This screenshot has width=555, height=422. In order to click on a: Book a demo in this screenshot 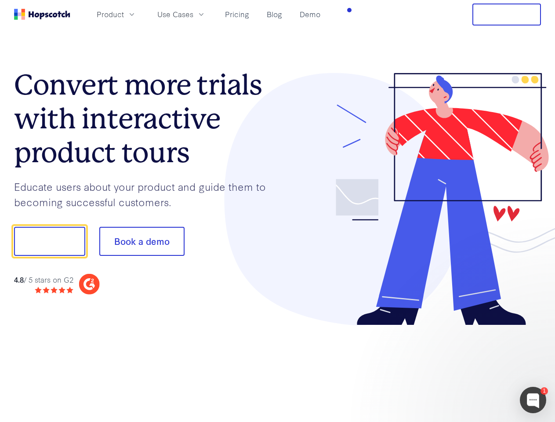, I will do `click(142, 241)`.